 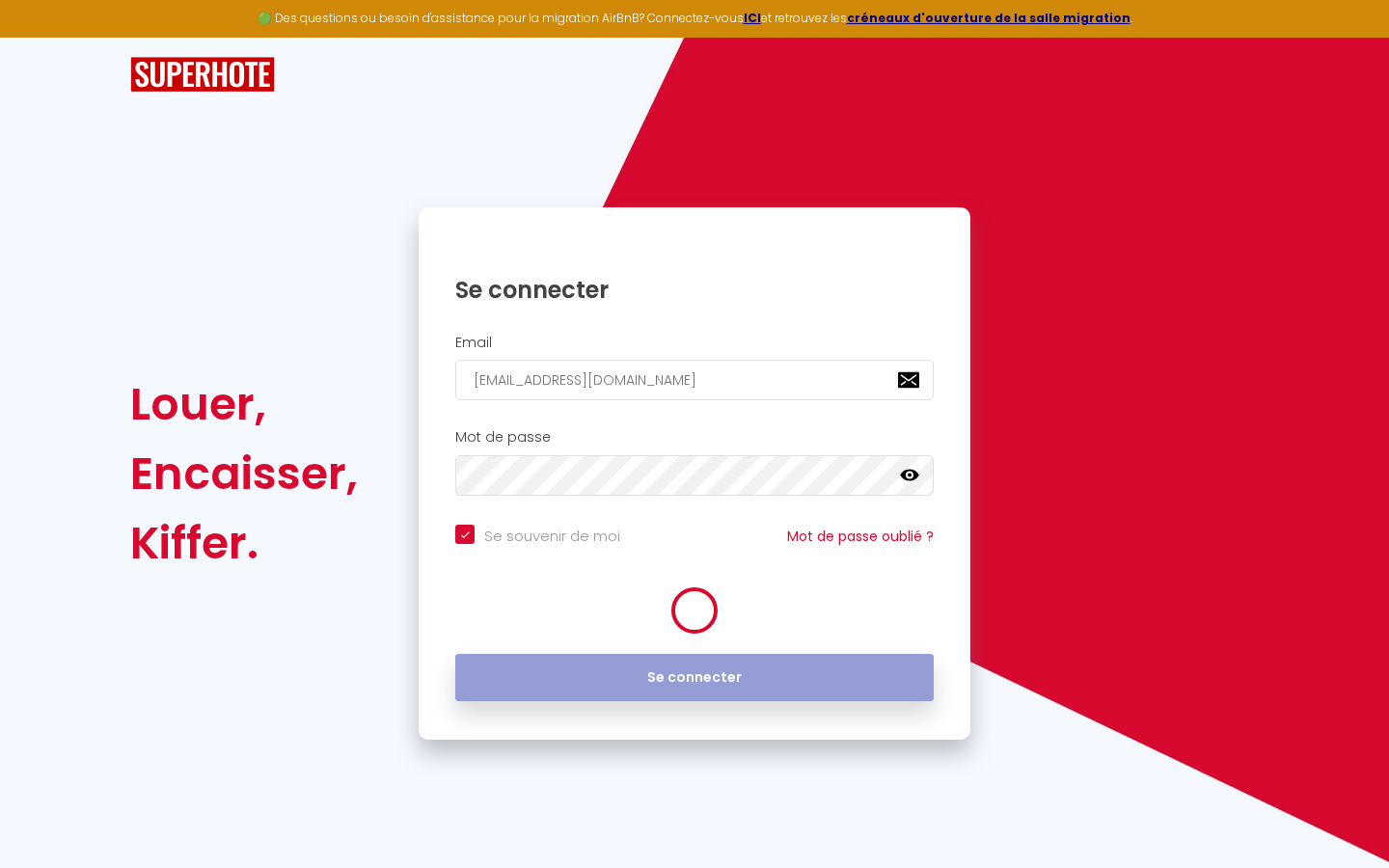 I want to click on strong: créneaux d'ouverture de la salle migration, so click(x=989, y=18).